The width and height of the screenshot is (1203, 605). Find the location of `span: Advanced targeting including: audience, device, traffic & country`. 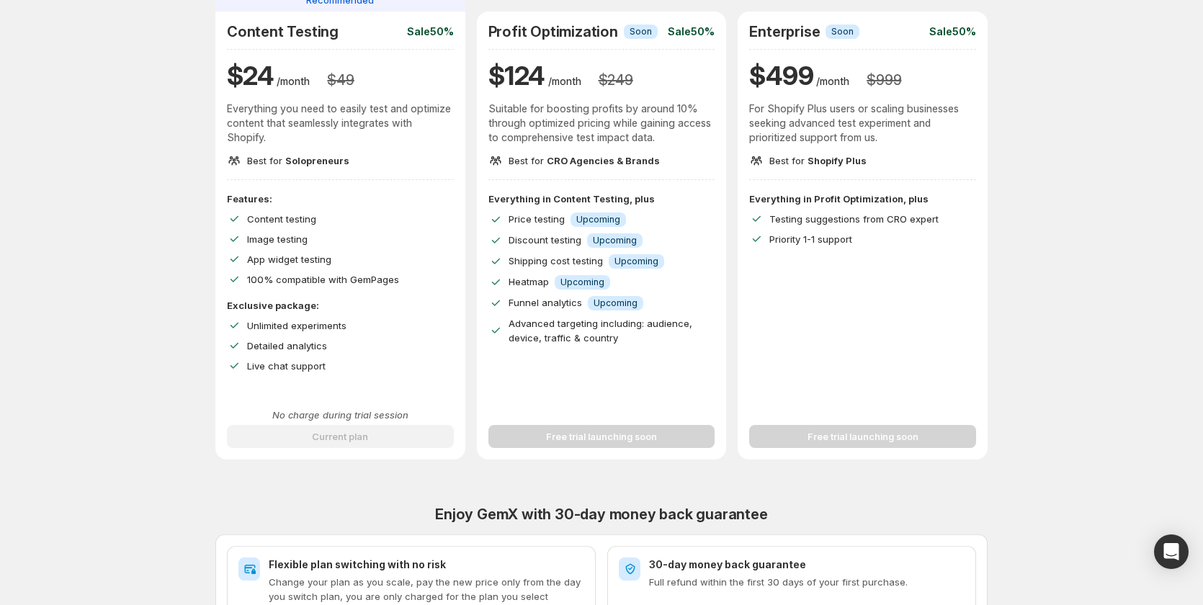

span: Advanced targeting including: audience, device, traffic & country is located at coordinates (600, 331).